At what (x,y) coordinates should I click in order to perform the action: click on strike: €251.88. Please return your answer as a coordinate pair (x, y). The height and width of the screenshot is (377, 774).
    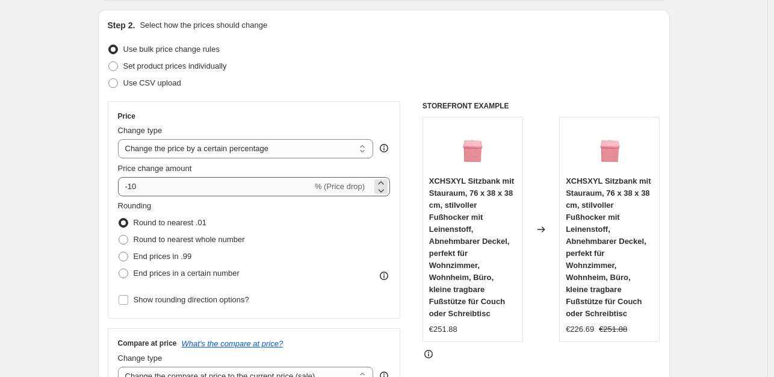
    Looking at the image, I should click on (613, 329).